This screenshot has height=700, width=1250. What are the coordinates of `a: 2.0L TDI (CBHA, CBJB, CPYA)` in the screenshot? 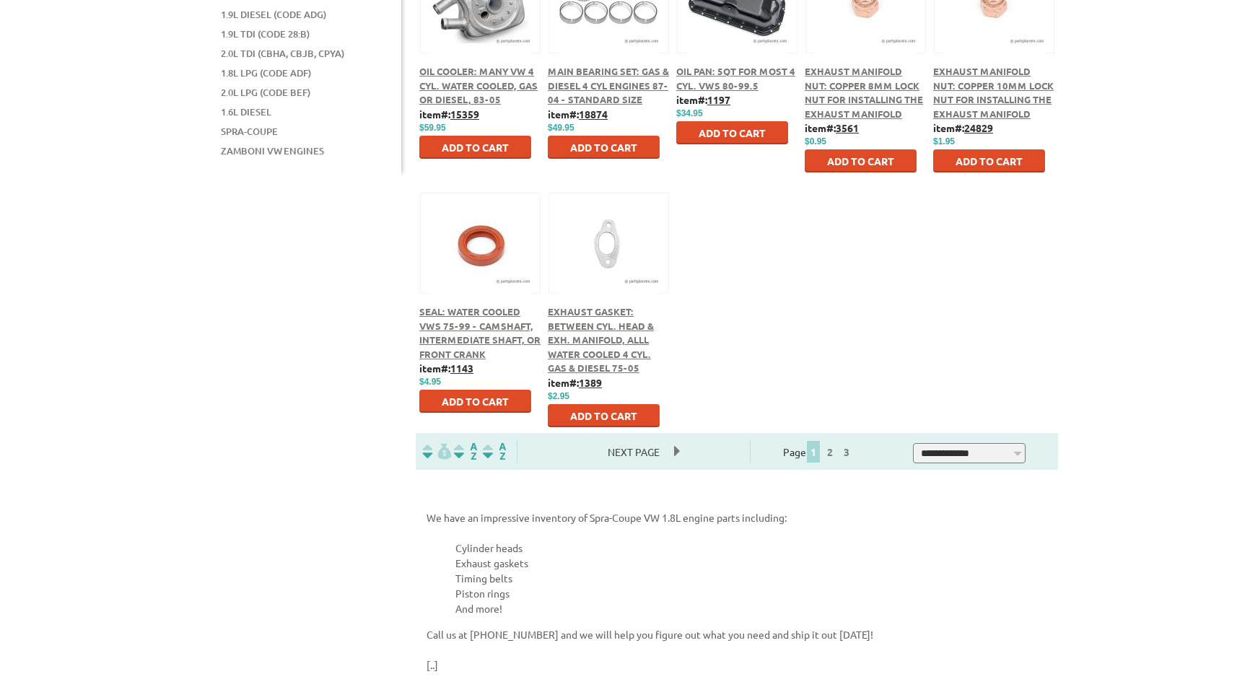 It's located at (282, 53).